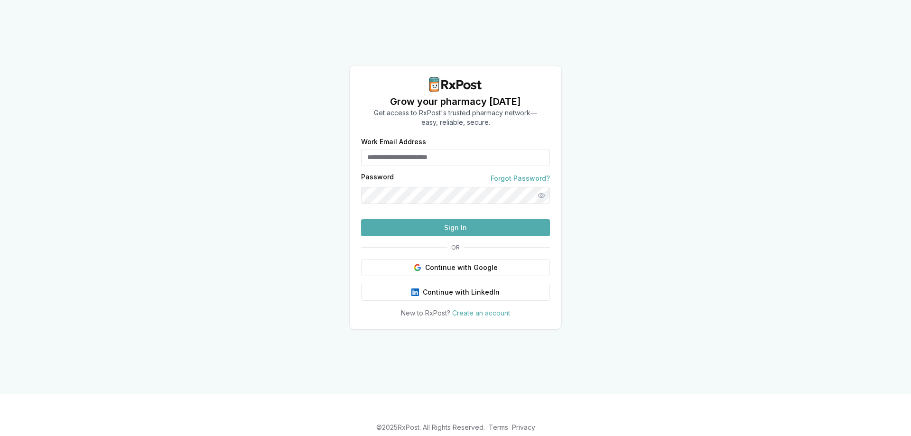  Describe the element at coordinates (456, 84) in the screenshot. I see `img: RxPost Logo` at that location.